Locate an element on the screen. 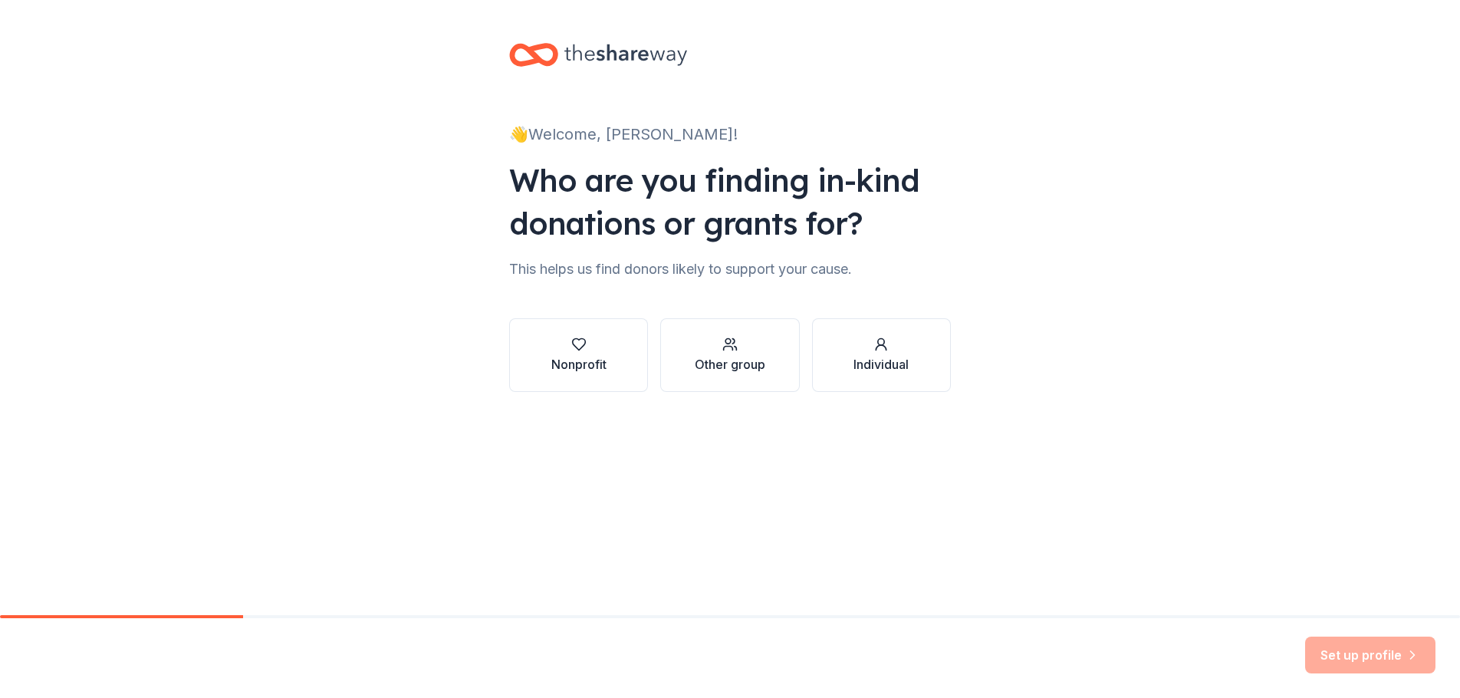 This screenshot has width=1460, height=698. button: Nonprofit is located at coordinates (578, 355).